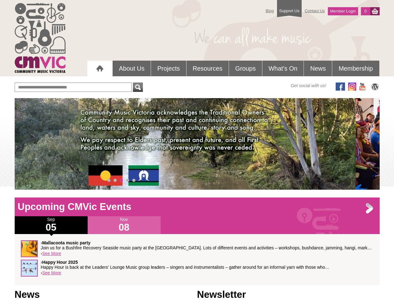 The image size is (394, 300). Describe the element at coordinates (197, 207) in the screenshot. I see `h1: Upcoming CMVic Events` at that location.